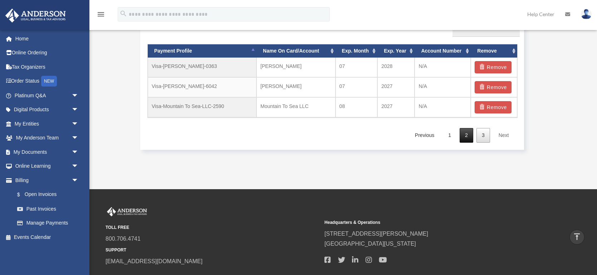  Describe the element at coordinates (50, 209) in the screenshot. I see `a: Past Invoices` at that location.